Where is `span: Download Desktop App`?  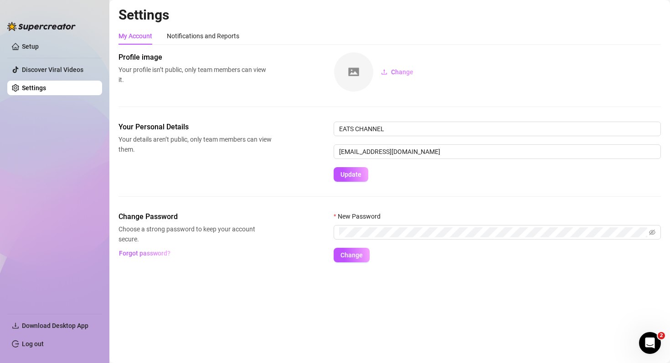
span: Download Desktop App is located at coordinates (55, 326).